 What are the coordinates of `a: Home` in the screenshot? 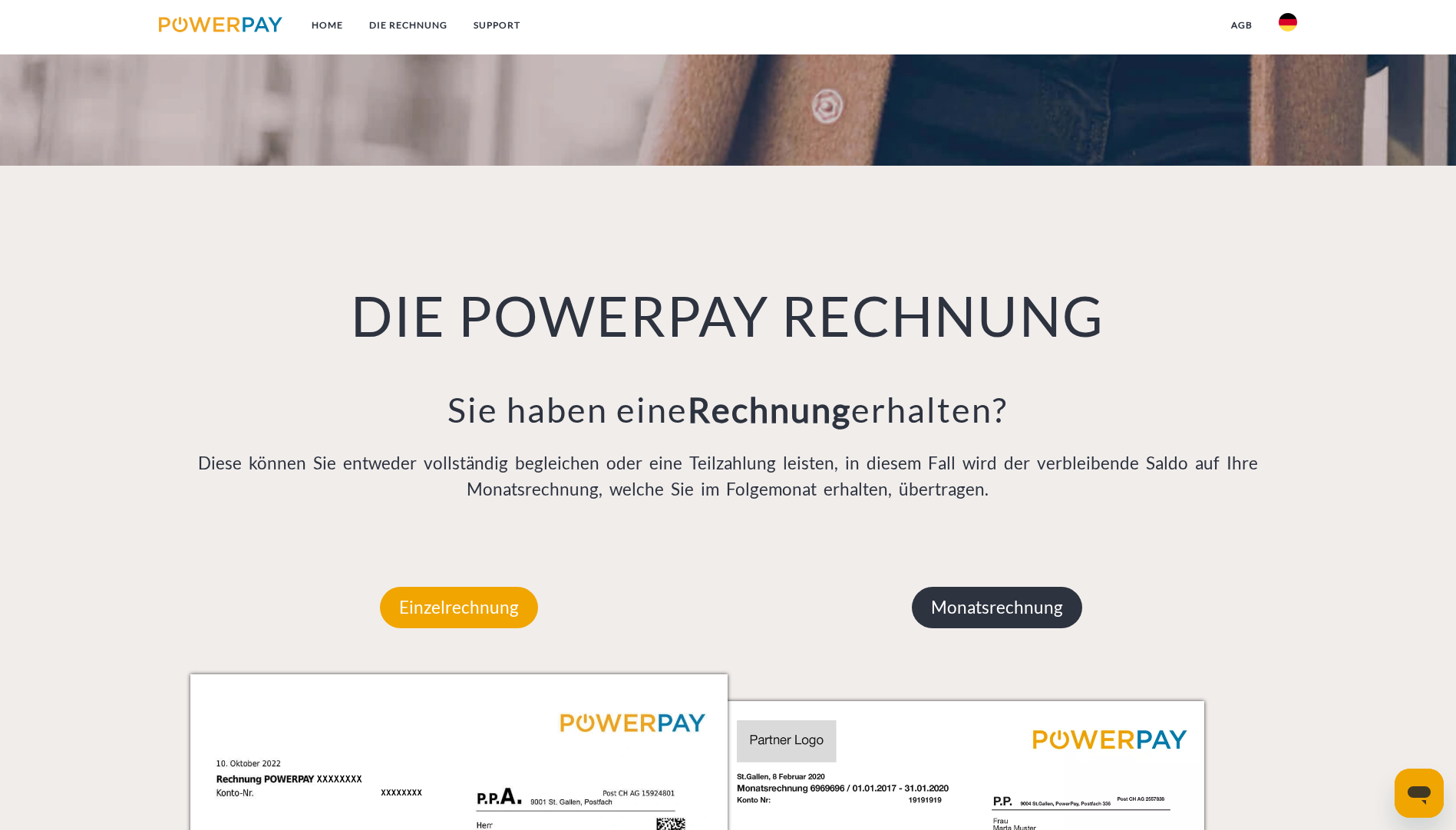 It's located at (327, 25).